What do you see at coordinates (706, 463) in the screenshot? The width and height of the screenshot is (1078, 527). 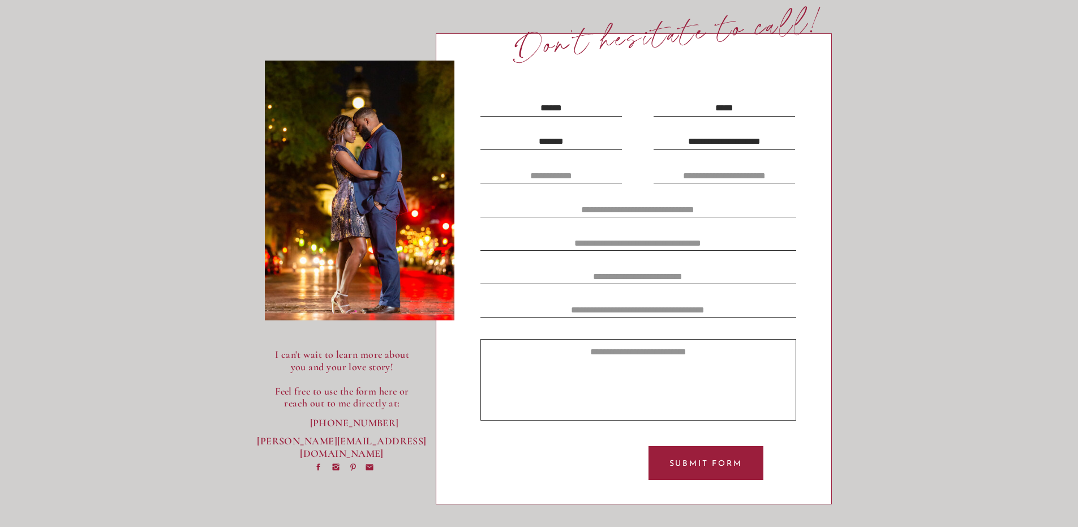 I see `a: Submit Form` at bounding box center [706, 463].